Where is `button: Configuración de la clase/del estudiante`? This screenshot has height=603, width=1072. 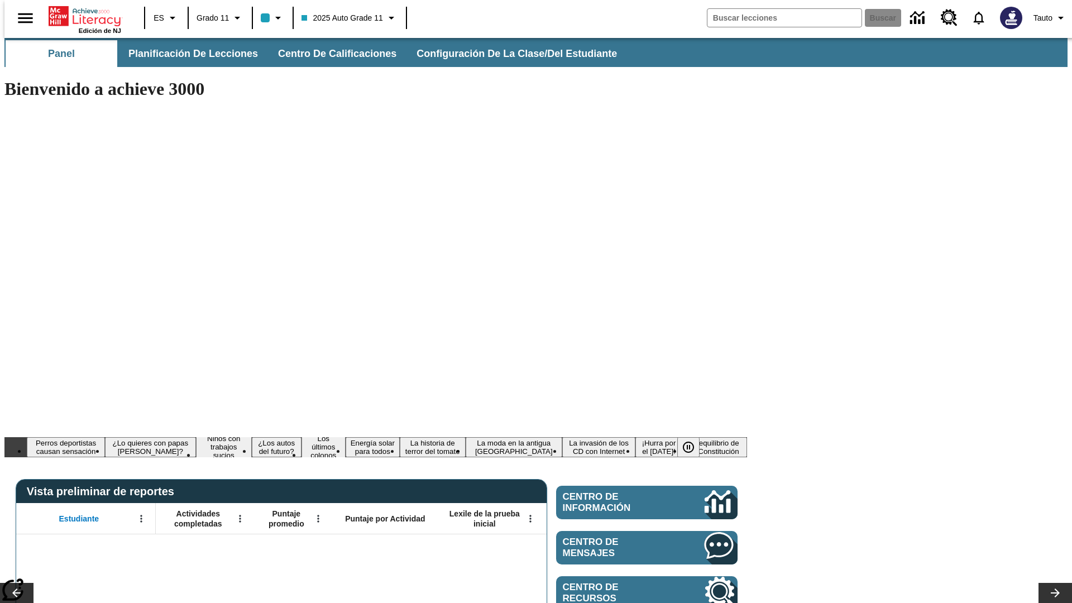 button: Configuración de la clase/del estudiante is located at coordinates (517, 54).